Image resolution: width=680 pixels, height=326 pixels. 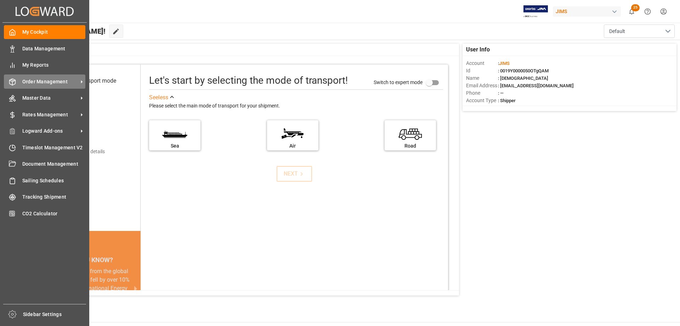 I want to click on div: Sea, so click(x=175, y=146).